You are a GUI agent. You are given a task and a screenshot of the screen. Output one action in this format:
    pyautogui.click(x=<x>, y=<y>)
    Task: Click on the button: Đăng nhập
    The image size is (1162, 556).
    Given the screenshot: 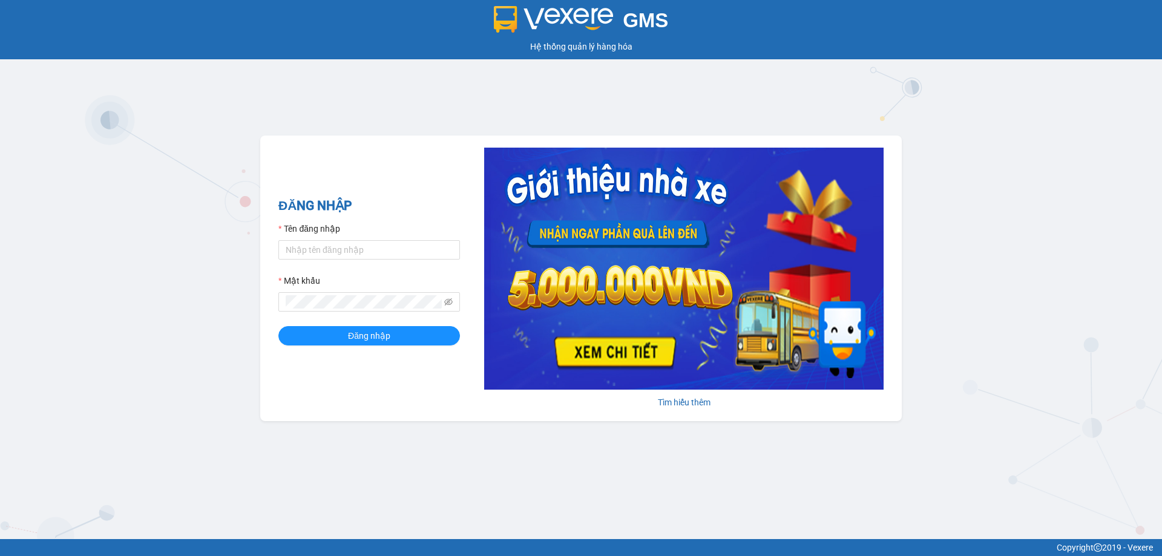 What is the action you would take?
    pyautogui.click(x=369, y=336)
    